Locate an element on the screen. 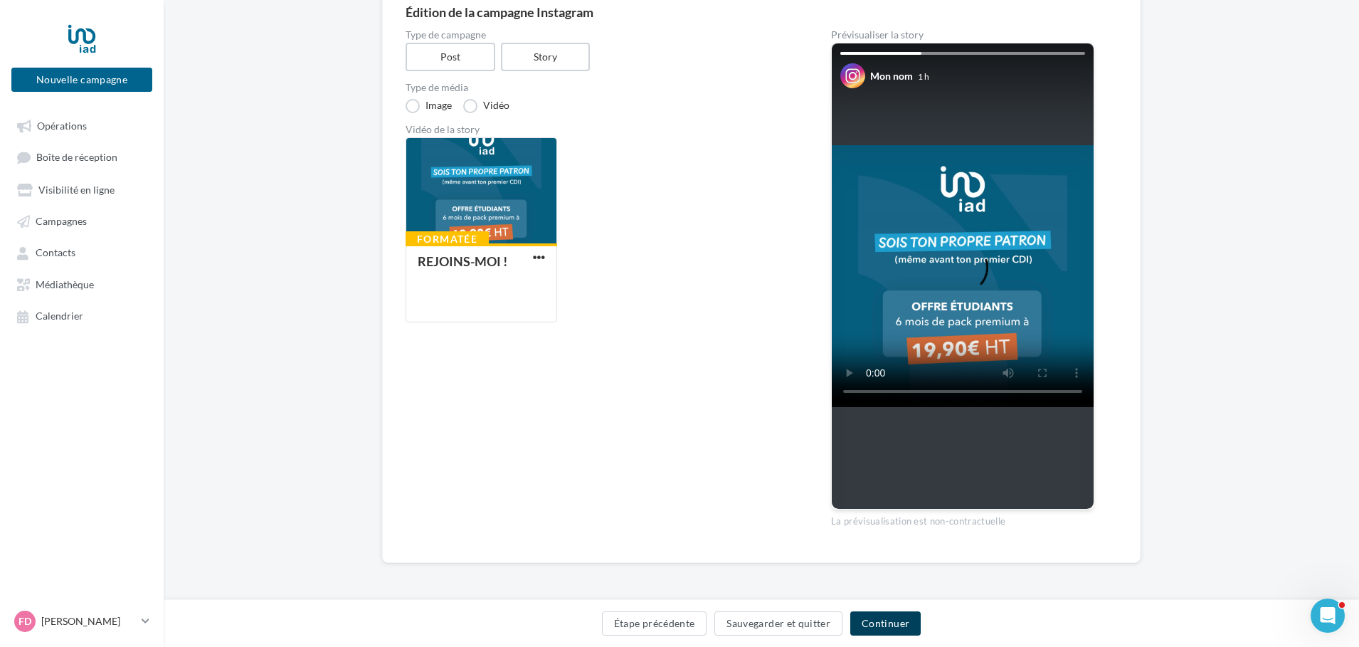  div: Formatée is located at coordinates (447, 239).